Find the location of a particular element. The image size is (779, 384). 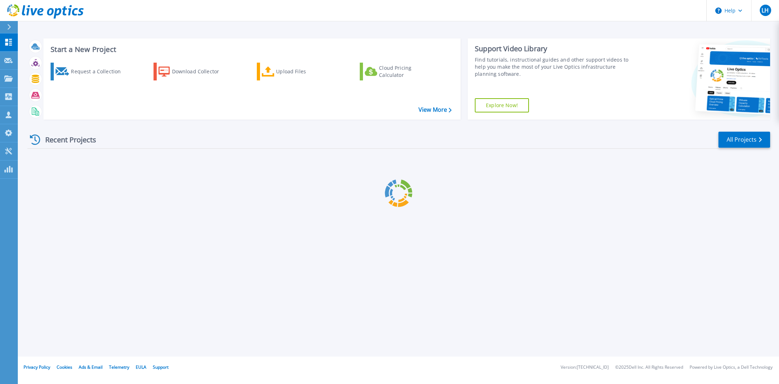

a: Request a Collection is located at coordinates (90, 72).